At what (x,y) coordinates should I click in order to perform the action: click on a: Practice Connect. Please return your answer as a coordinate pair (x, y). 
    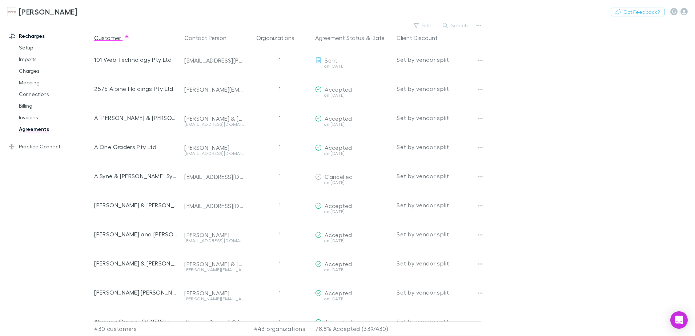
    Looking at the image, I should click on (50, 146).